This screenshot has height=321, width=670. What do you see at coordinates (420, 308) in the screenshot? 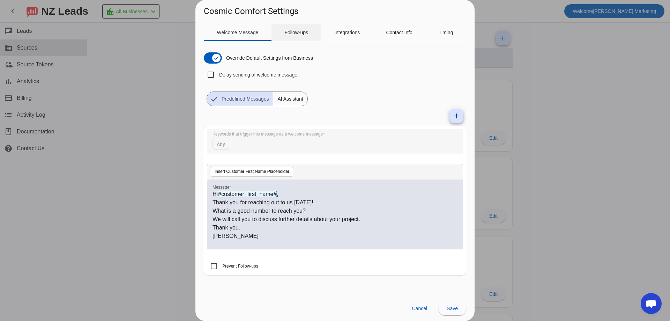
I see `span: Cancel` at bounding box center [420, 308].